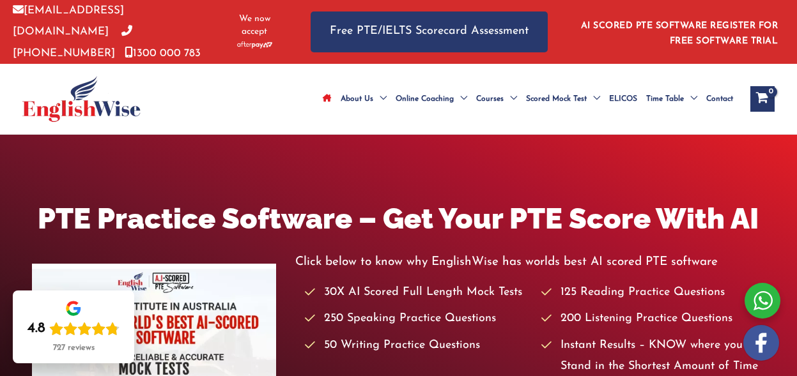 The image size is (797, 376). I want to click on a: ELICOS, so click(623, 99).